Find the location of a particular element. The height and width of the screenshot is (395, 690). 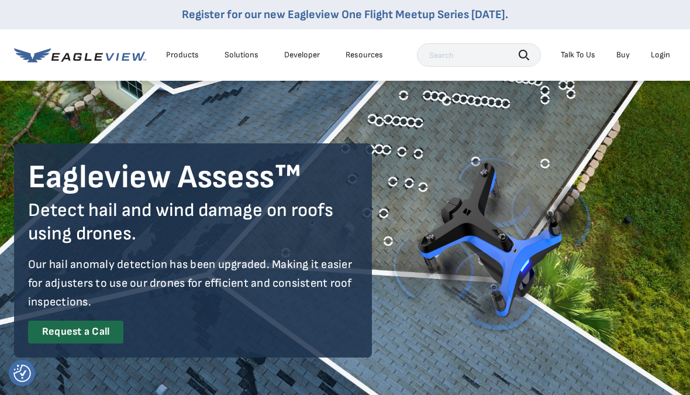

a: Buy is located at coordinates (623, 55).